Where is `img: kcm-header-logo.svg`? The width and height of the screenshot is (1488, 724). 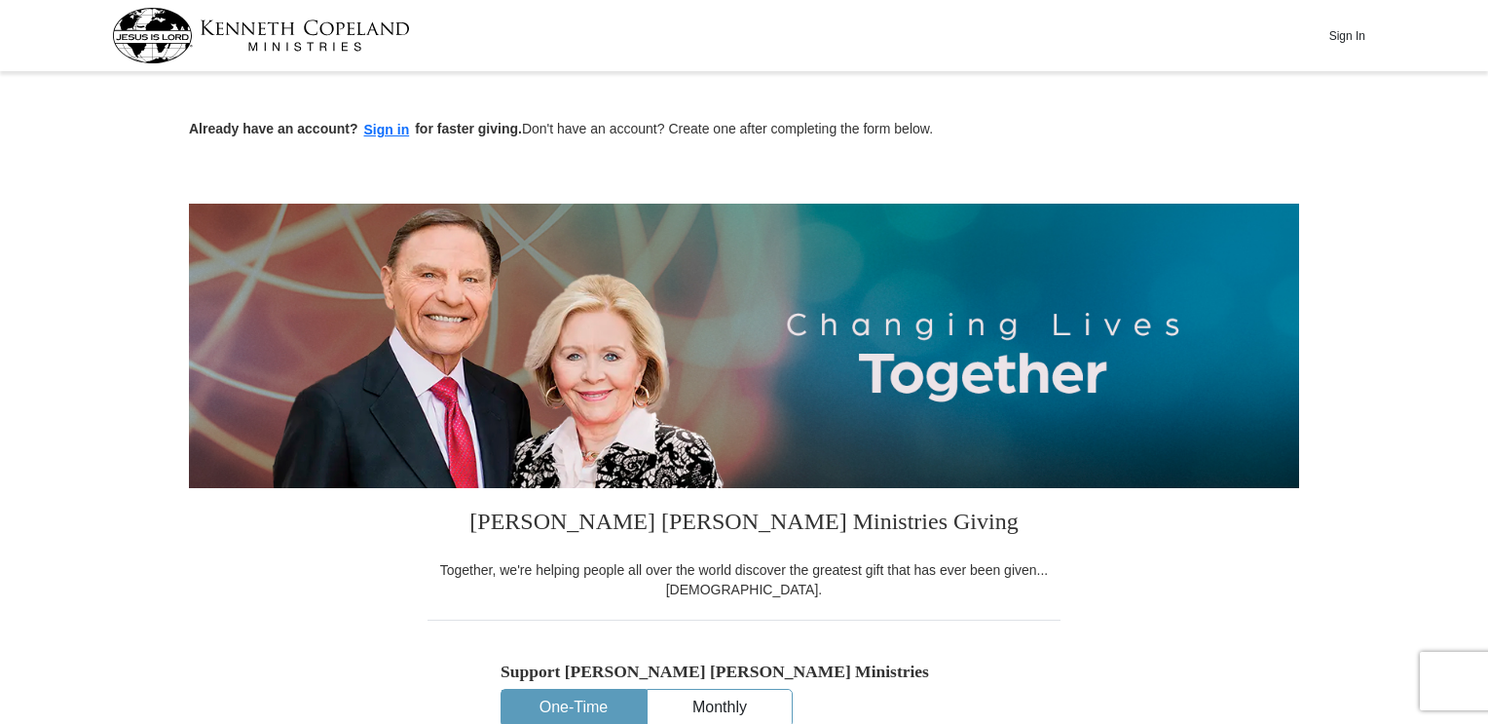
img: kcm-header-logo.svg is located at coordinates (261, 35).